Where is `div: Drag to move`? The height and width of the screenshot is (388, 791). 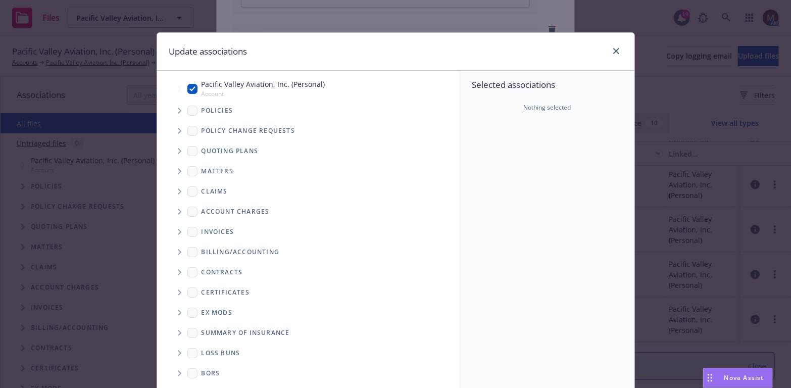 div: Drag to move is located at coordinates (710, 378).